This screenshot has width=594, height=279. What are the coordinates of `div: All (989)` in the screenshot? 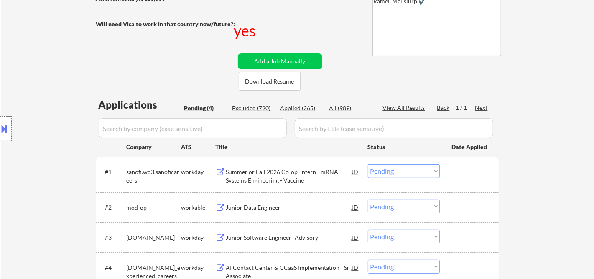 It's located at (350, 108).